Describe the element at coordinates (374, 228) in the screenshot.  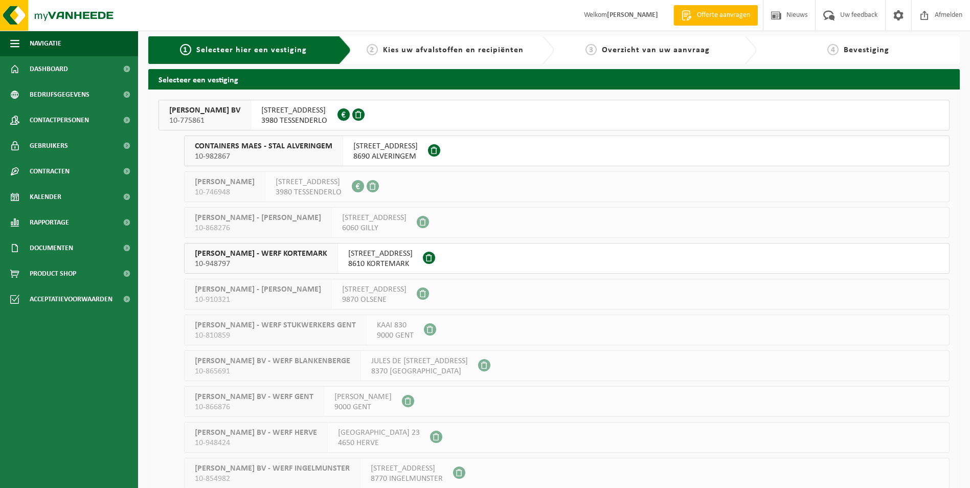
I see `span: 6060 GILLY` at that location.